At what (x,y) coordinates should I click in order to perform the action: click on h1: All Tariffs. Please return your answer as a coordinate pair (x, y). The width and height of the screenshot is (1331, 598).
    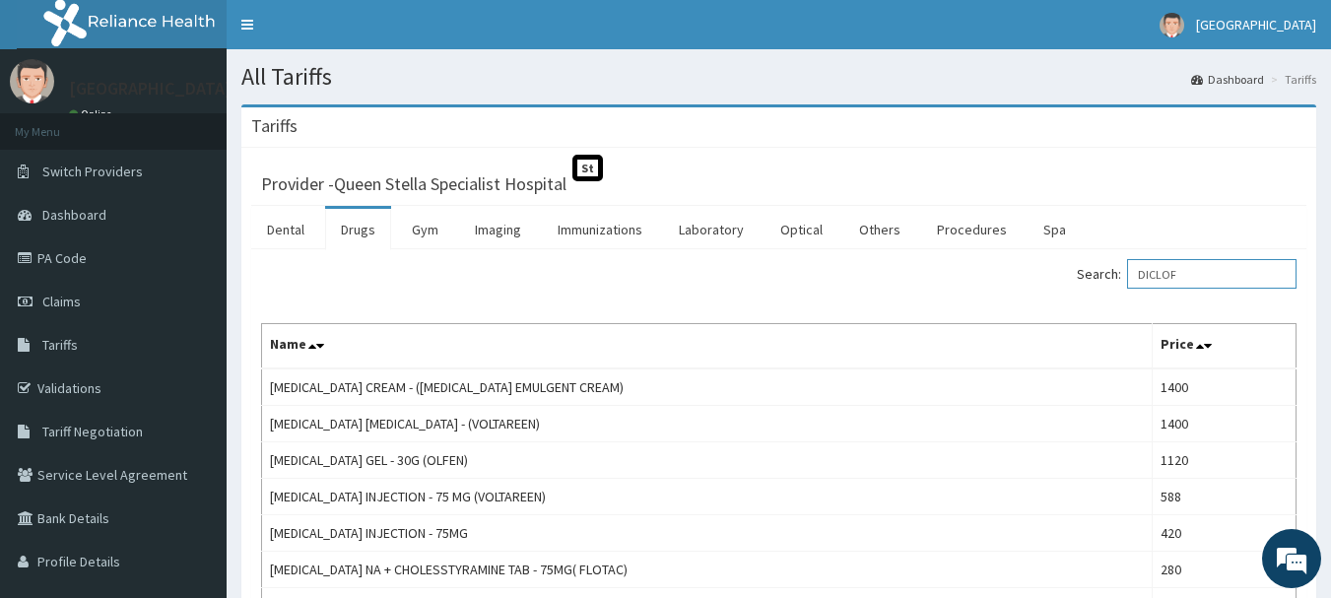
    Looking at the image, I should click on (778, 77).